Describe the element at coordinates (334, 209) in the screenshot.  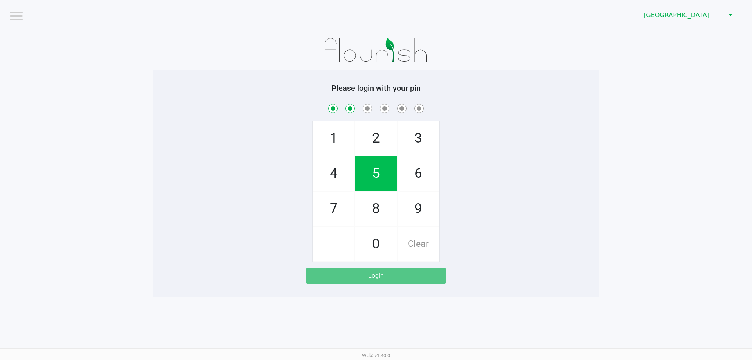
I see `span: 7` at that location.